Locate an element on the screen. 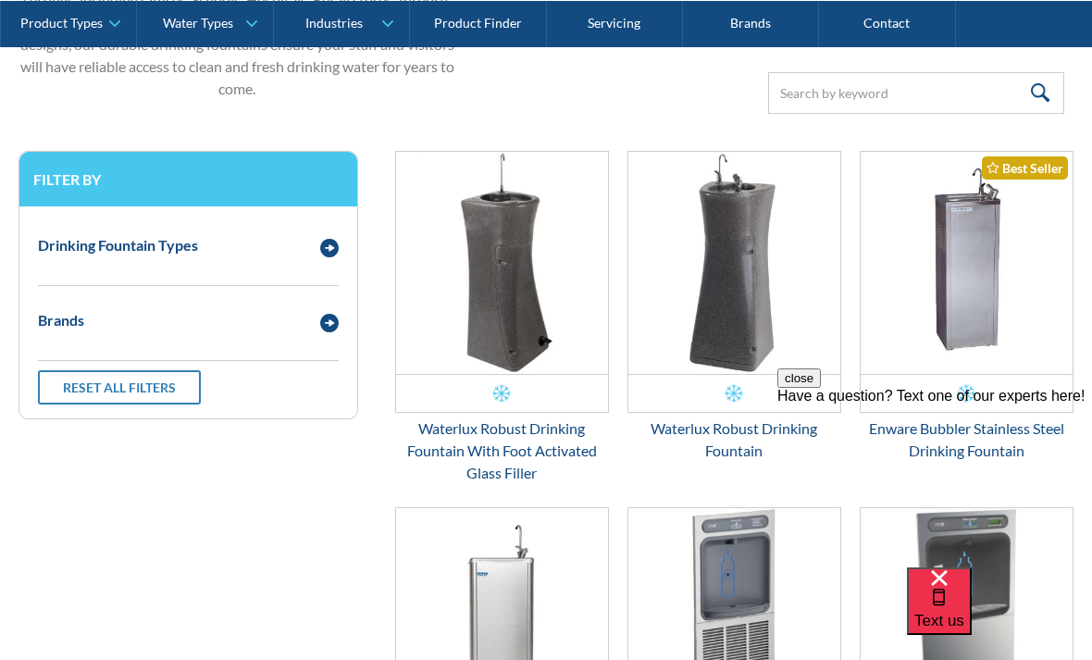 This screenshot has width=1092, height=660. div: Industries is located at coordinates (334, 22).